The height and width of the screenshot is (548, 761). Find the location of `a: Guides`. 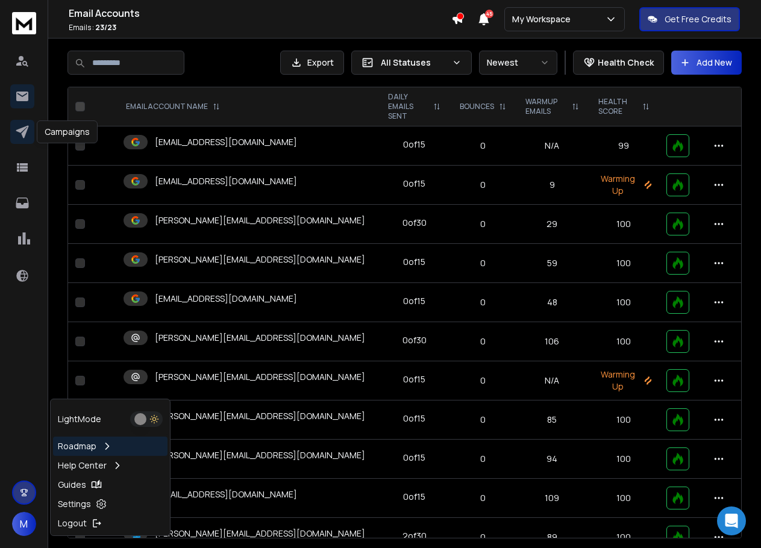

a: Guides is located at coordinates (110, 485).